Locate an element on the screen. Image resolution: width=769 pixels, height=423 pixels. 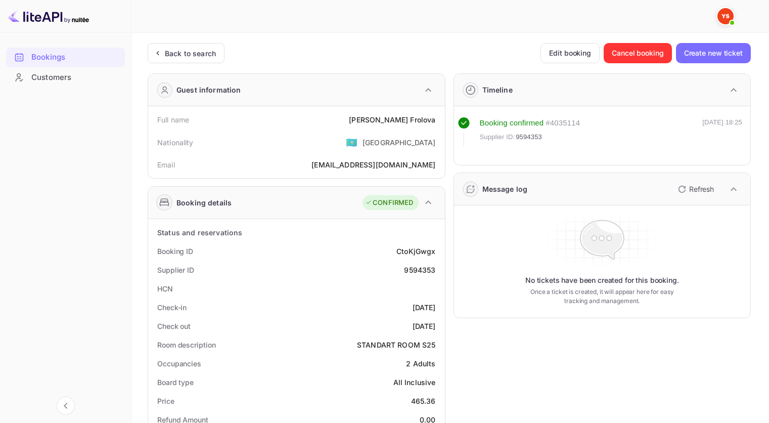
div: Booking ID is located at coordinates (175, 251).